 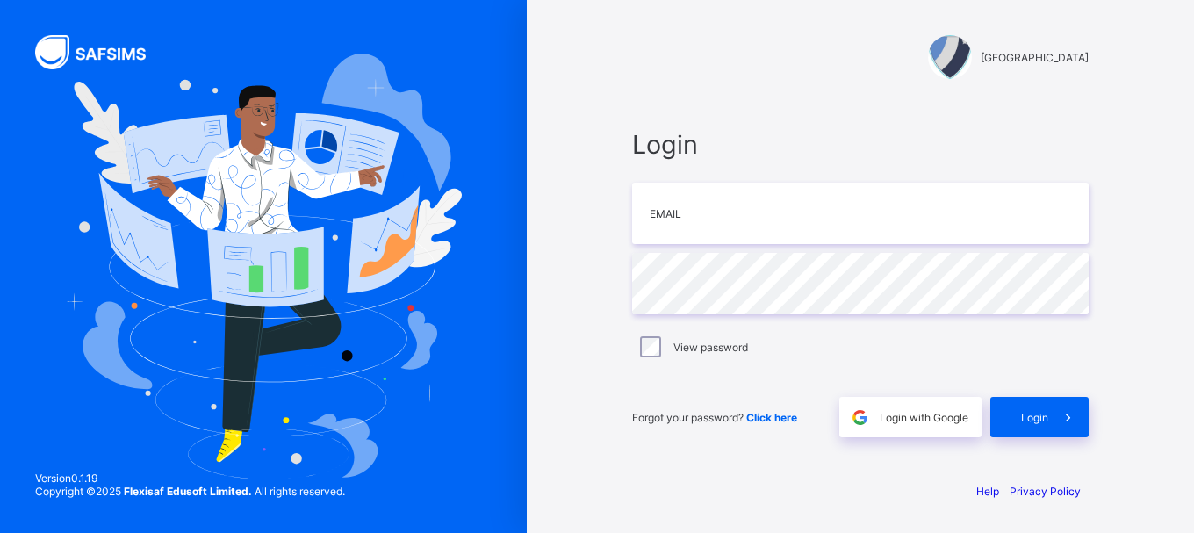 What do you see at coordinates (710, 347) in the screenshot?
I see `label: View password` at bounding box center [710, 347].